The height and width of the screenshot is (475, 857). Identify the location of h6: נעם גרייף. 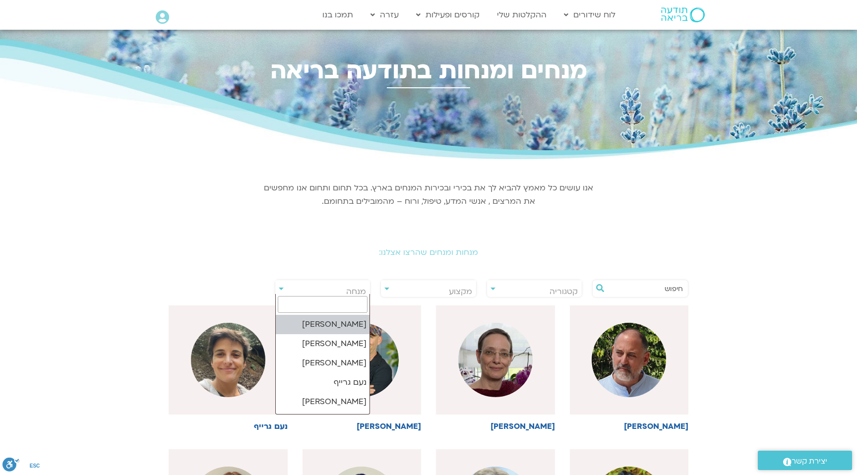
(228, 426).